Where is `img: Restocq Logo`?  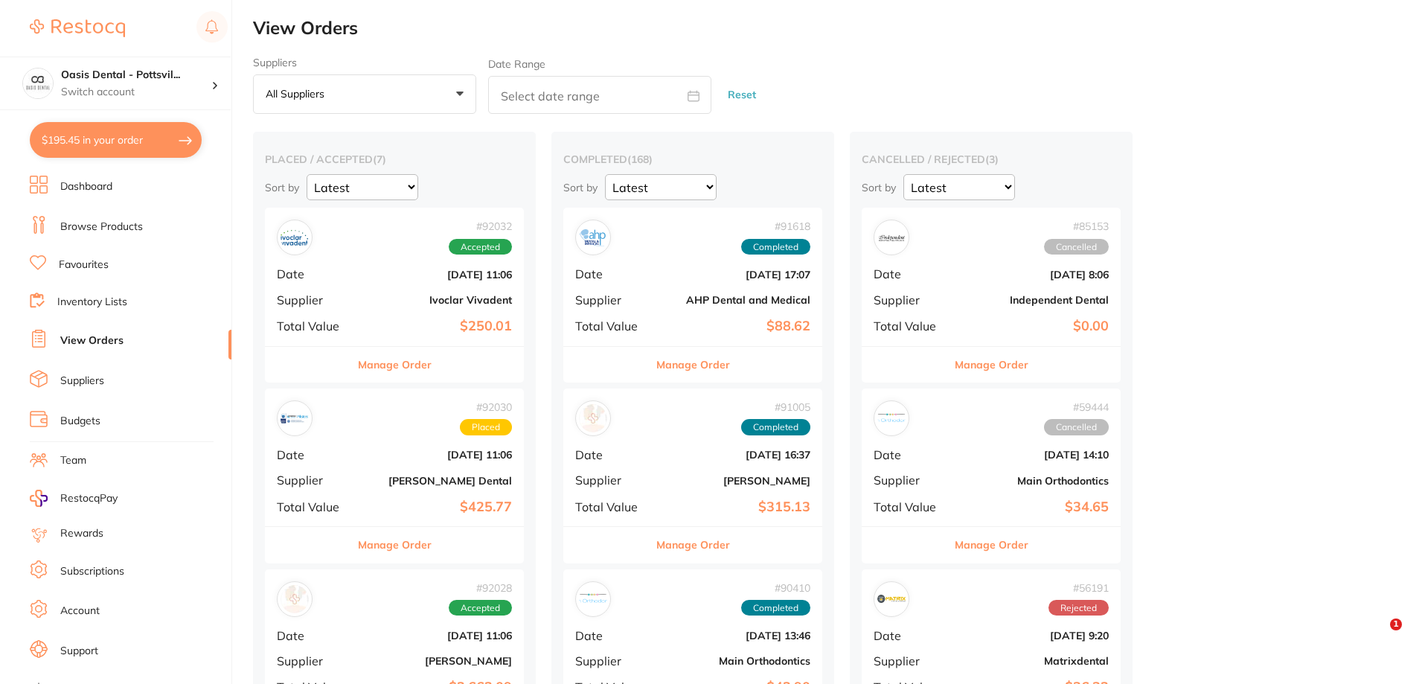 img: Restocq Logo is located at coordinates (77, 28).